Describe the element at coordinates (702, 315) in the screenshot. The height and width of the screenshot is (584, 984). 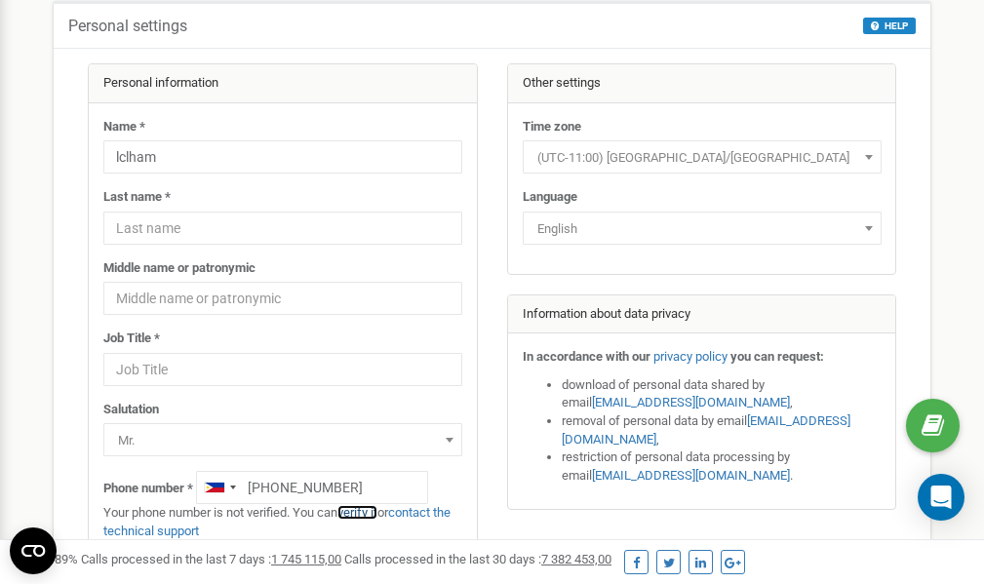
I see `div: Information about data privacy` at that location.